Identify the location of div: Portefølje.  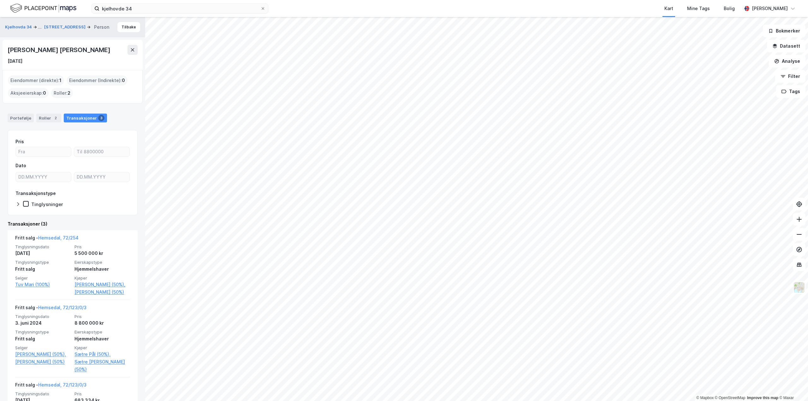
(21, 118).